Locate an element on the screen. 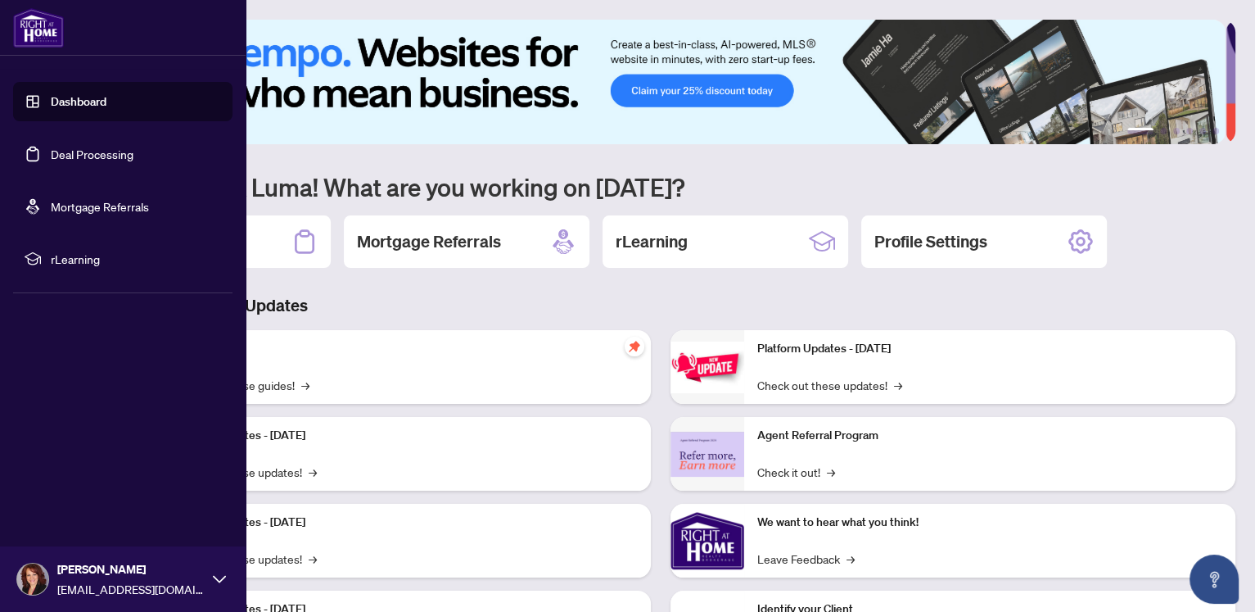 The image size is (1255, 612). a: Dashboard is located at coordinates (79, 102).